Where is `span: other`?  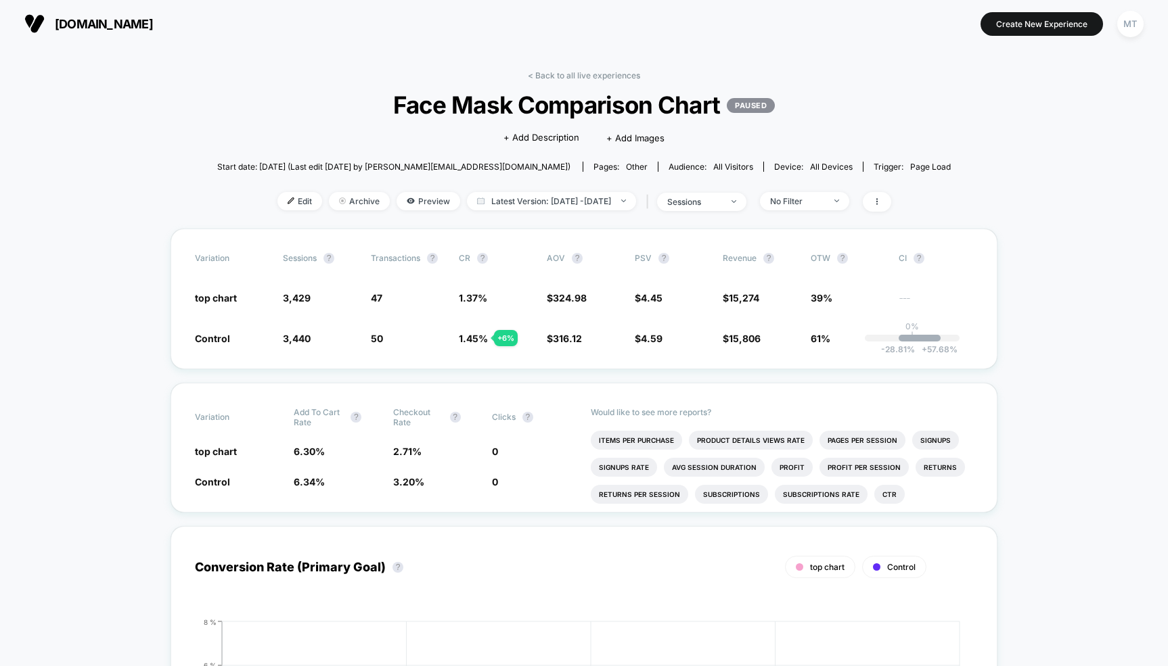 span: other is located at coordinates (637, 166).